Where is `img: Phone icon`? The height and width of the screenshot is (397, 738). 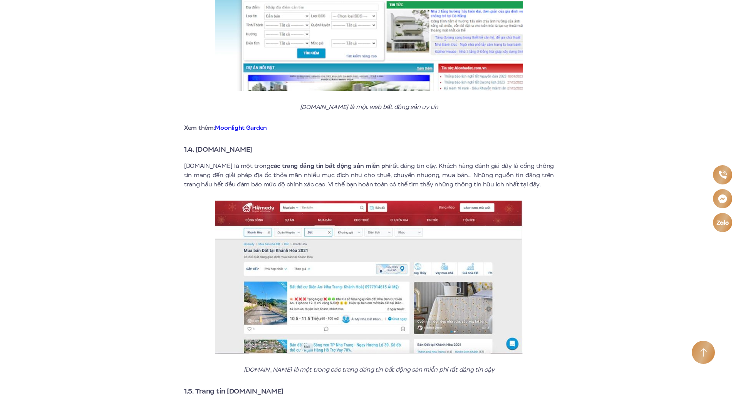 img: Phone icon is located at coordinates (722, 174).